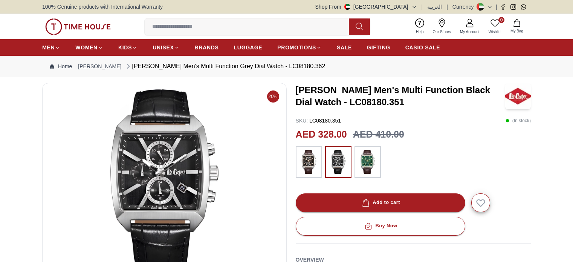 The image size is (573, 262). Describe the element at coordinates (166, 47) in the screenshot. I see `a: UNISEX` at that location.